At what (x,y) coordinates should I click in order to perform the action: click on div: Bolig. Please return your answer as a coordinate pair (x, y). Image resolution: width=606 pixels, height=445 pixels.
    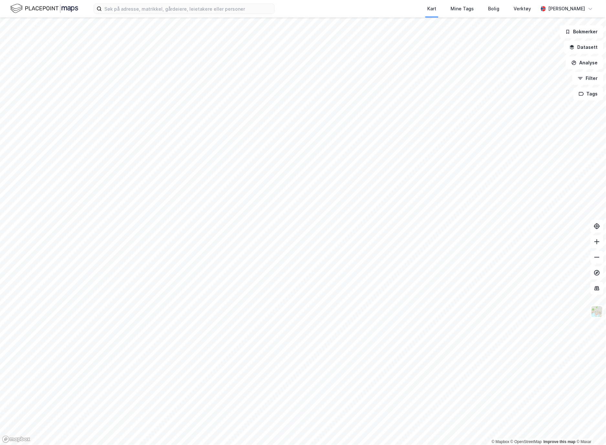
    Looking at the image, I should click on (494, 9).